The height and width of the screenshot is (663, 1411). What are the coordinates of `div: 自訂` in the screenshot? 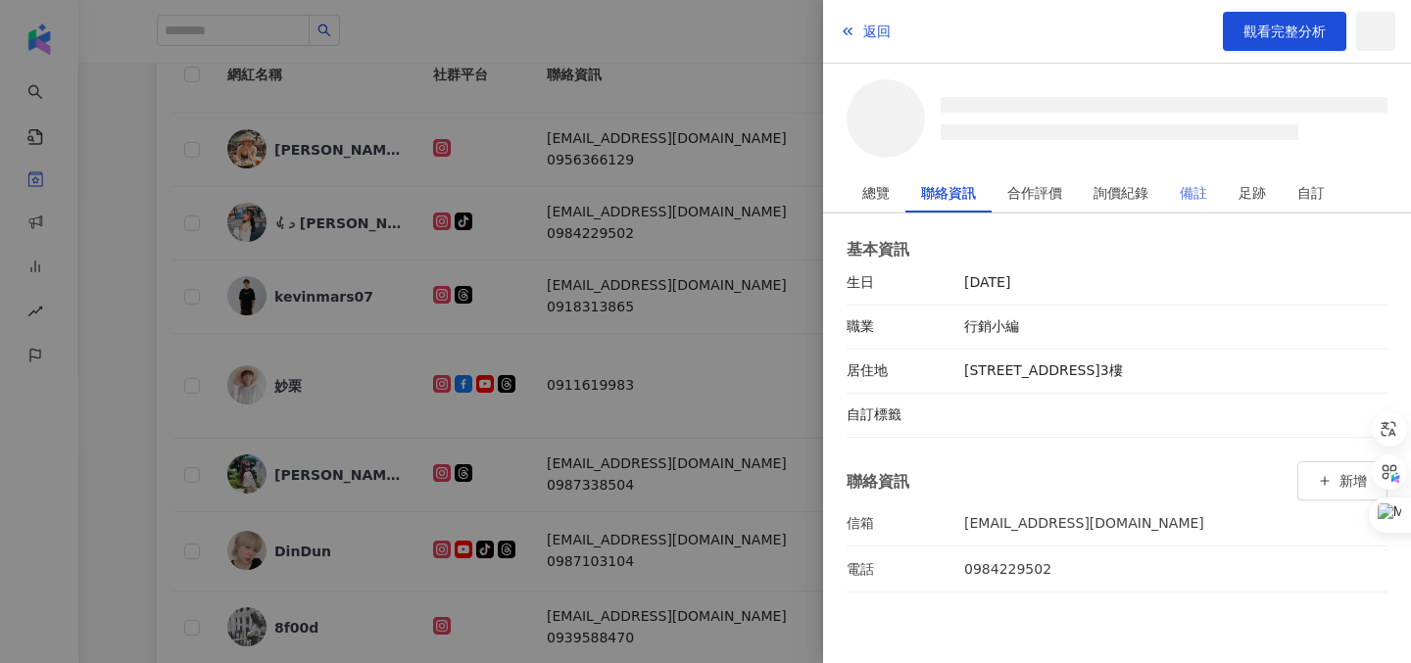 It's located at (1311, 193).